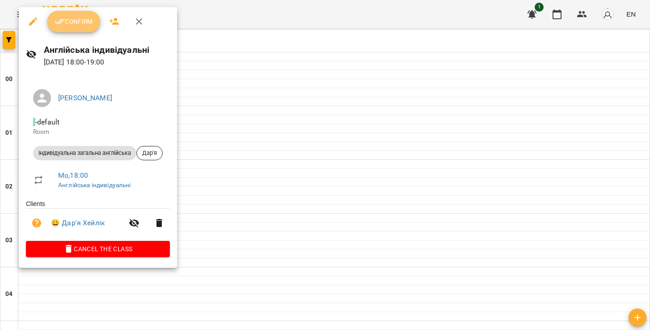 This screenshot has width=650, height=330. Describe the element at coordinates (98, 249) in the screenshot. I see `button: Cancel the class` at that location.